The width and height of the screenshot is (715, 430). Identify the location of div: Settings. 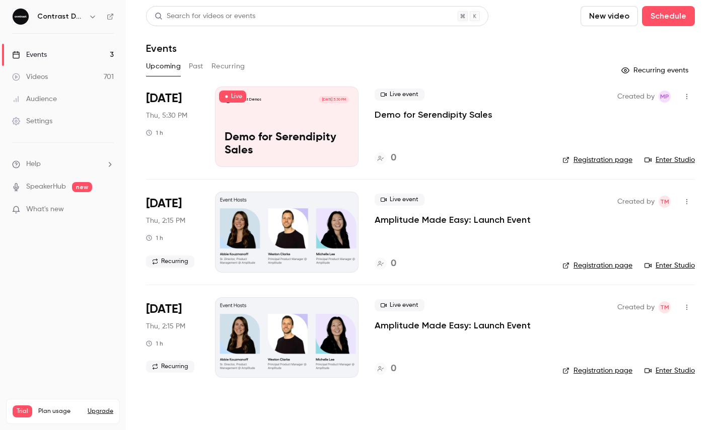
(32, 121).